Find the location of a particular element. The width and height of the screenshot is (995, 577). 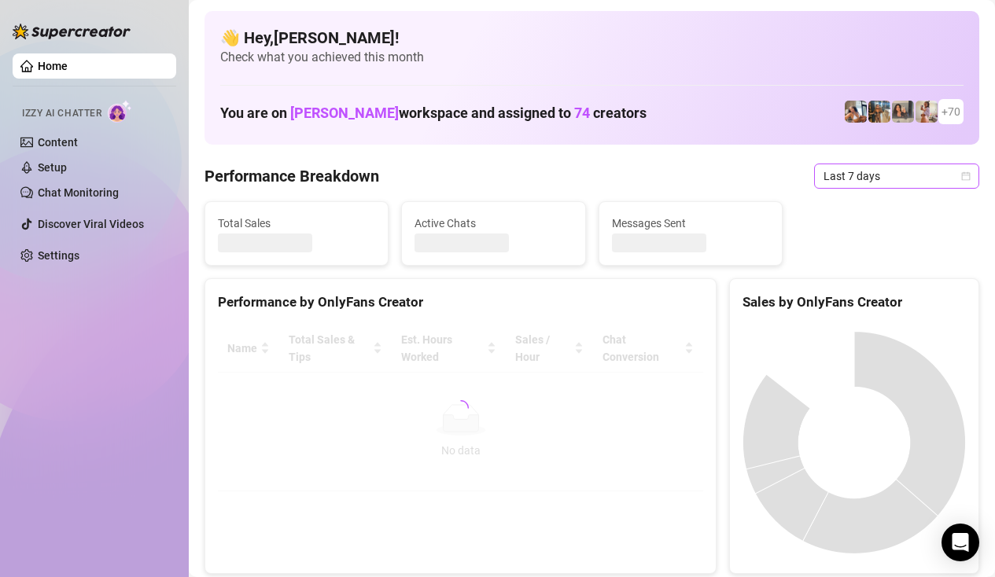

span: Izzy AI Chatter is located at coordinates (61, 113).